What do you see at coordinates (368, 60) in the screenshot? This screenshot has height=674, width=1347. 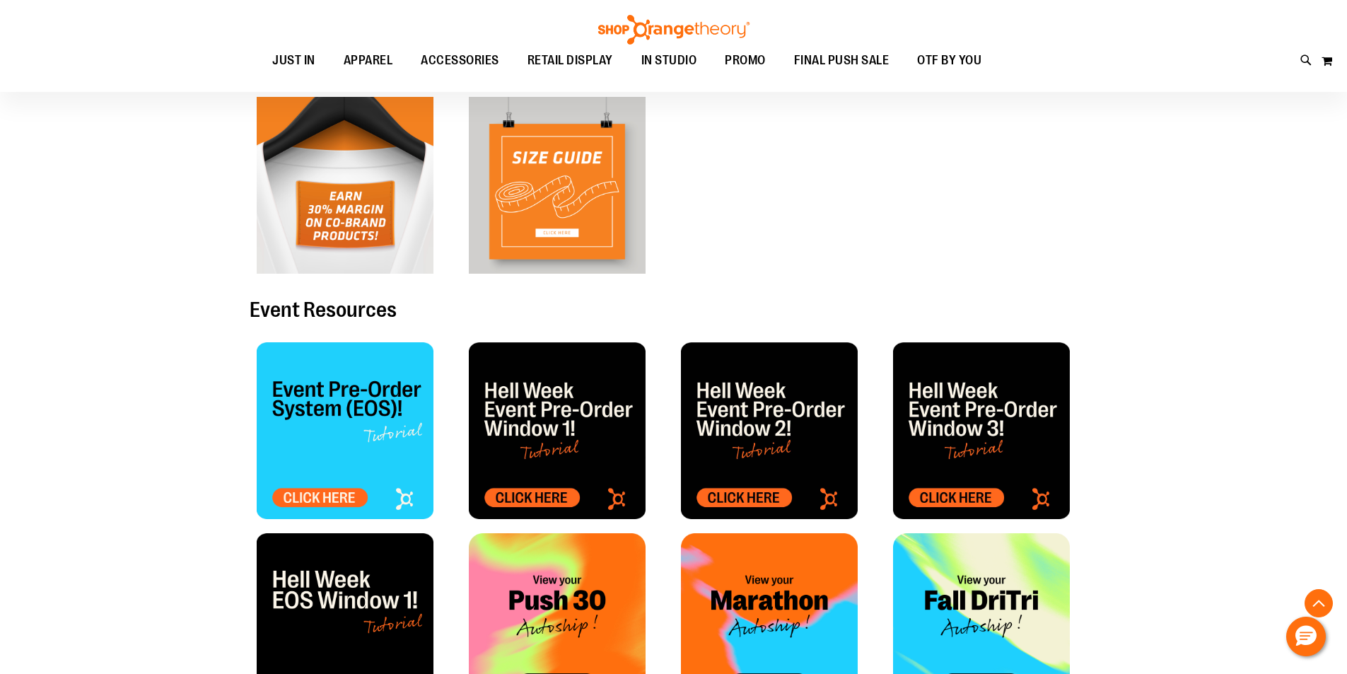 I see `span: APPAREL` at bounding box center [368, 60].